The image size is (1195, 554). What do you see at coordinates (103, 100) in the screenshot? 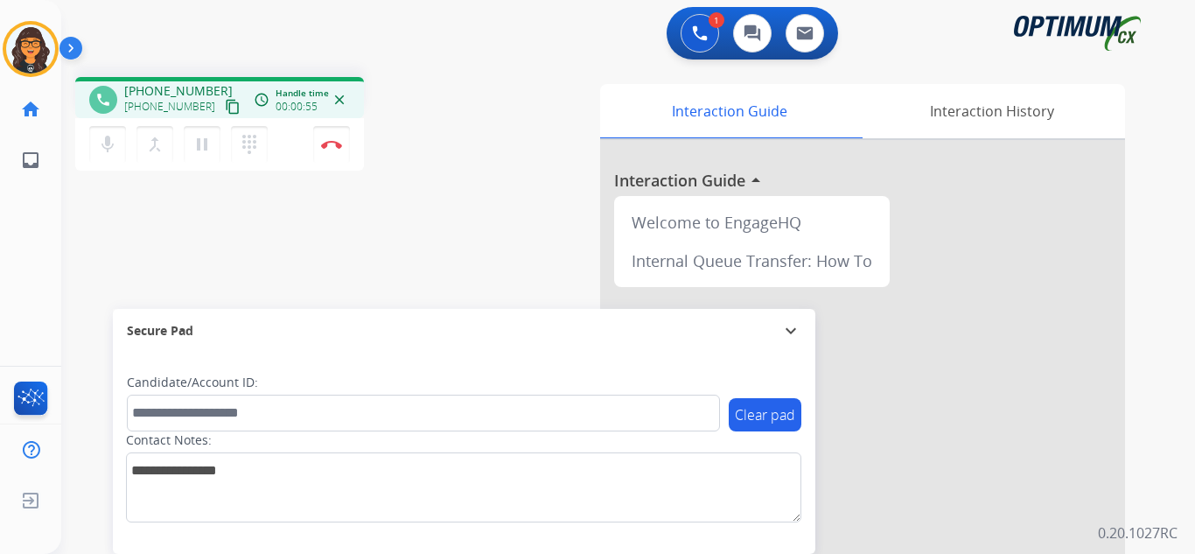
I see `mat-icon: phone` at bounding box center [103, 100].